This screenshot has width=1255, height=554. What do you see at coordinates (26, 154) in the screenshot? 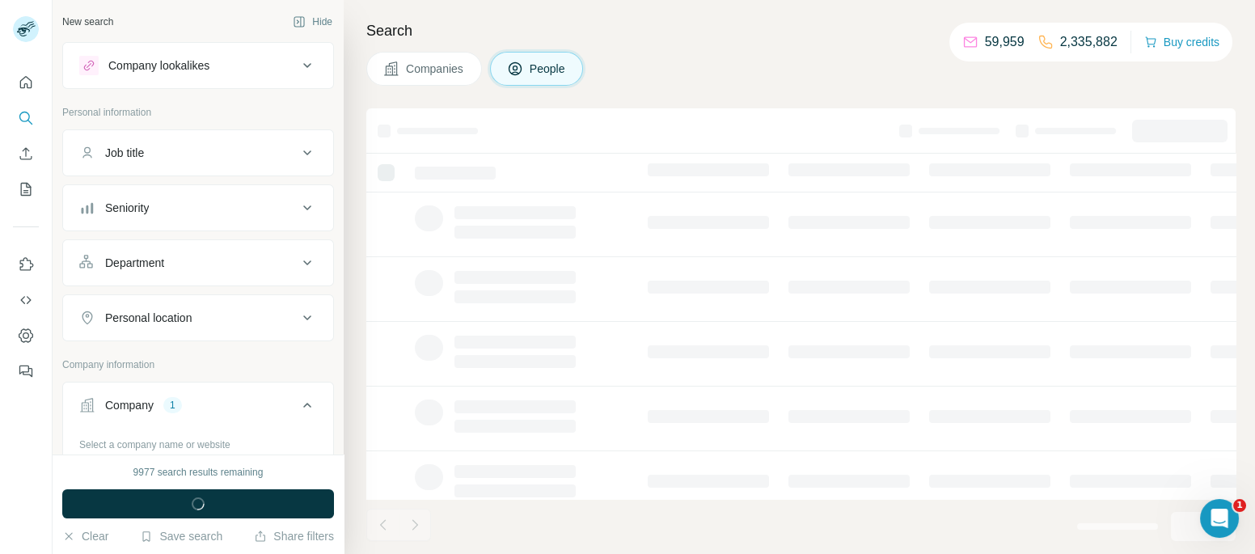
I see `button: Enrich CSV` at bounding box center [26, 154].